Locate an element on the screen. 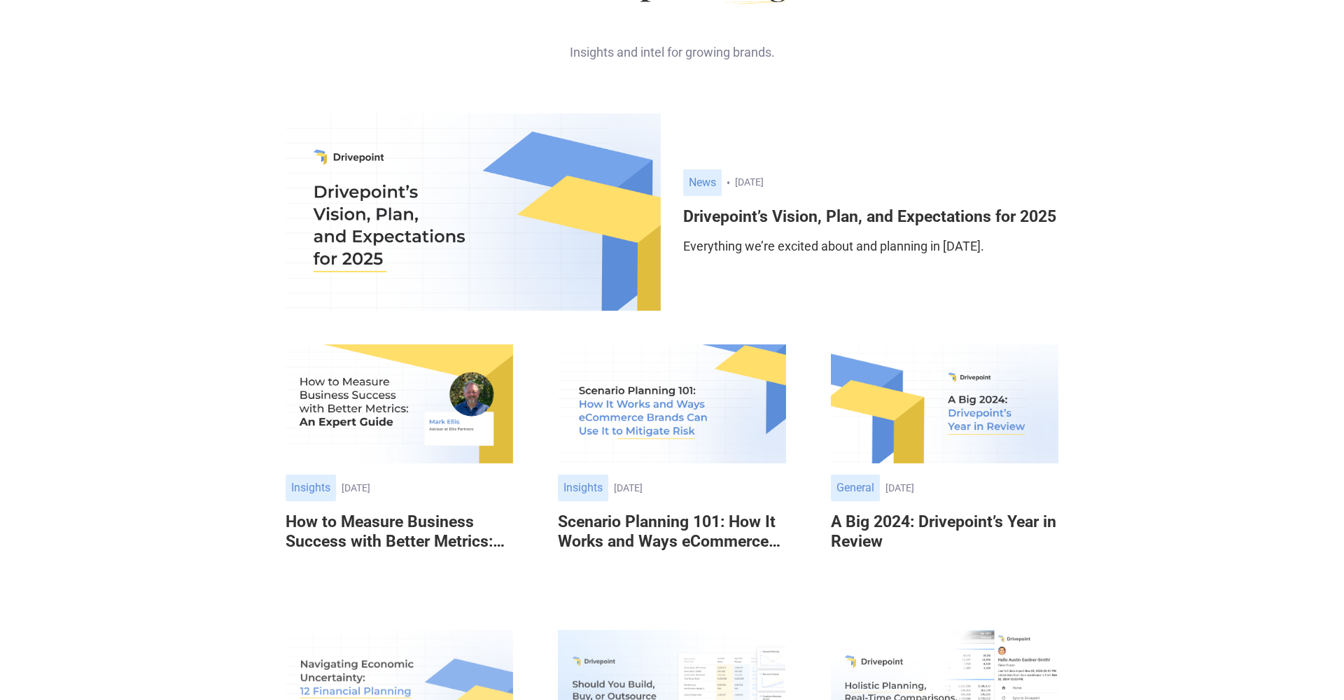  img: How to Measure Business Success with Better Metrics: An Expert Guide is located at coordinates (399, 404).